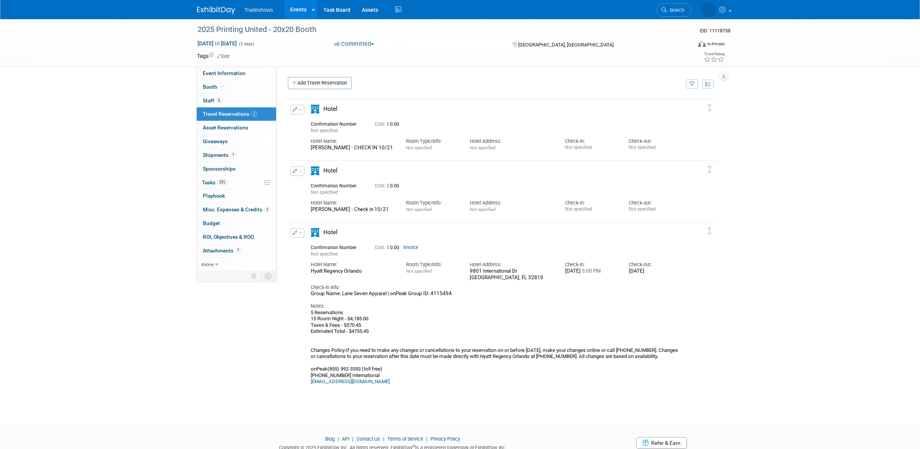 The height and width of the screenshot is (449, 920). Describe the element at coordinates (236, 237) in the screenshot. I see `a: ROI, Objectives & ROO` at that location.